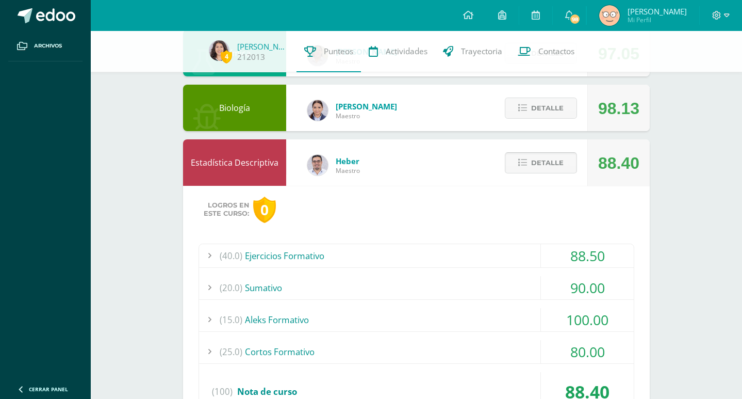 This screenshot has height=399, width=742. What do you see at coordinates (235, 108) in the screenshot?
I see `div: Biología` at bounding box center [235, 108].